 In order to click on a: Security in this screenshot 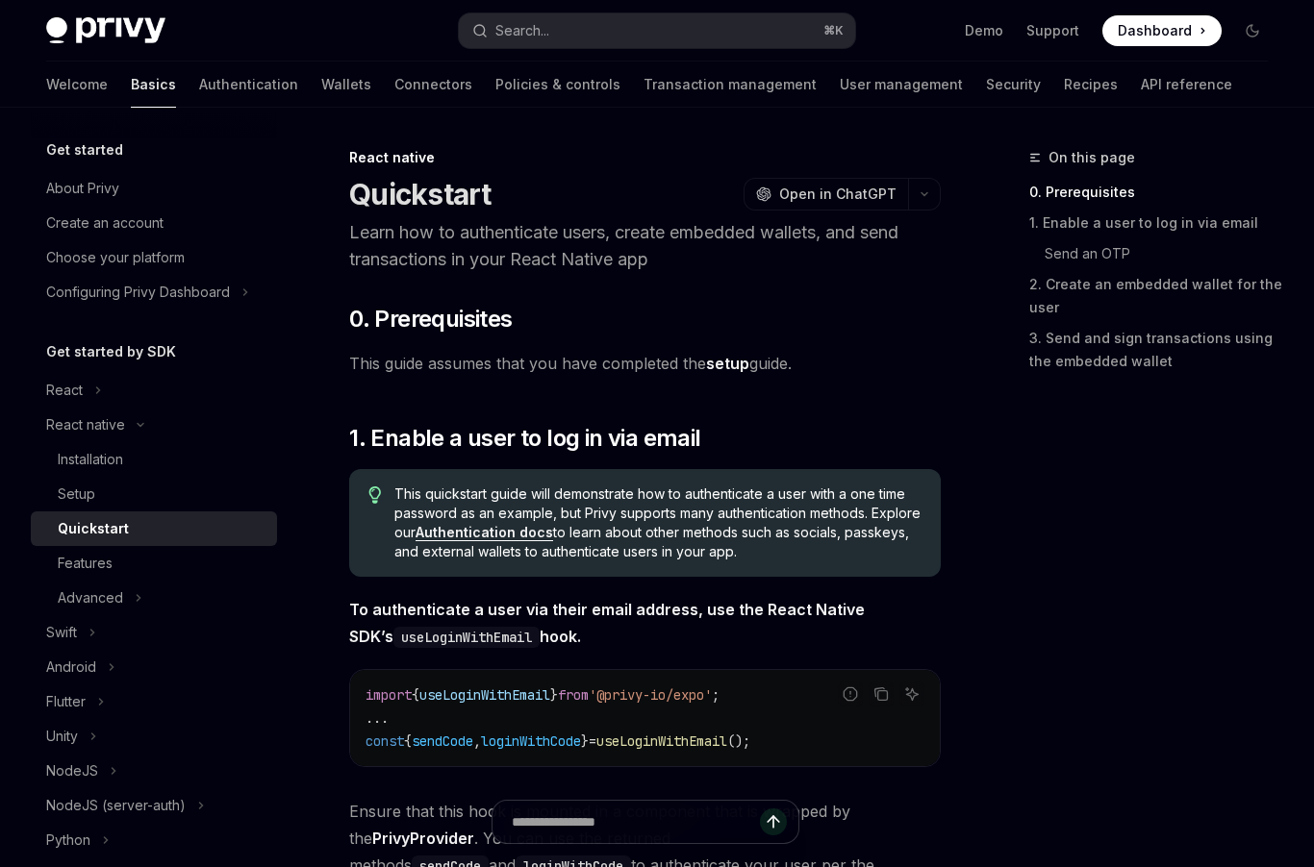, I will do `click(1013, 85)`.